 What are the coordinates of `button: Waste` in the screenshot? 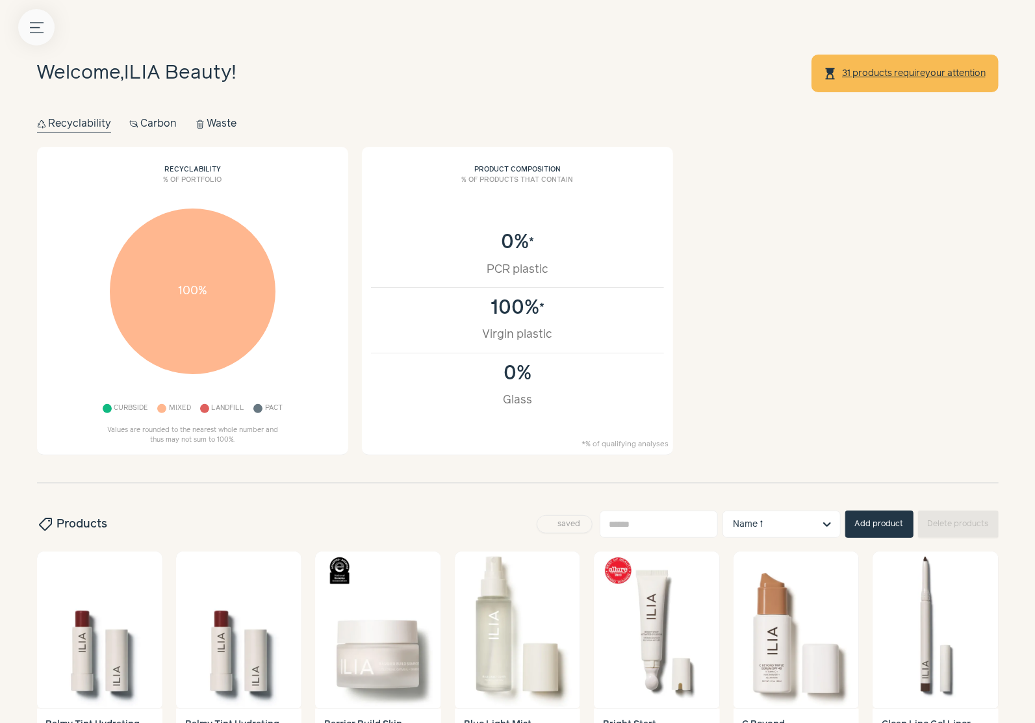 It's located at (216, 124).